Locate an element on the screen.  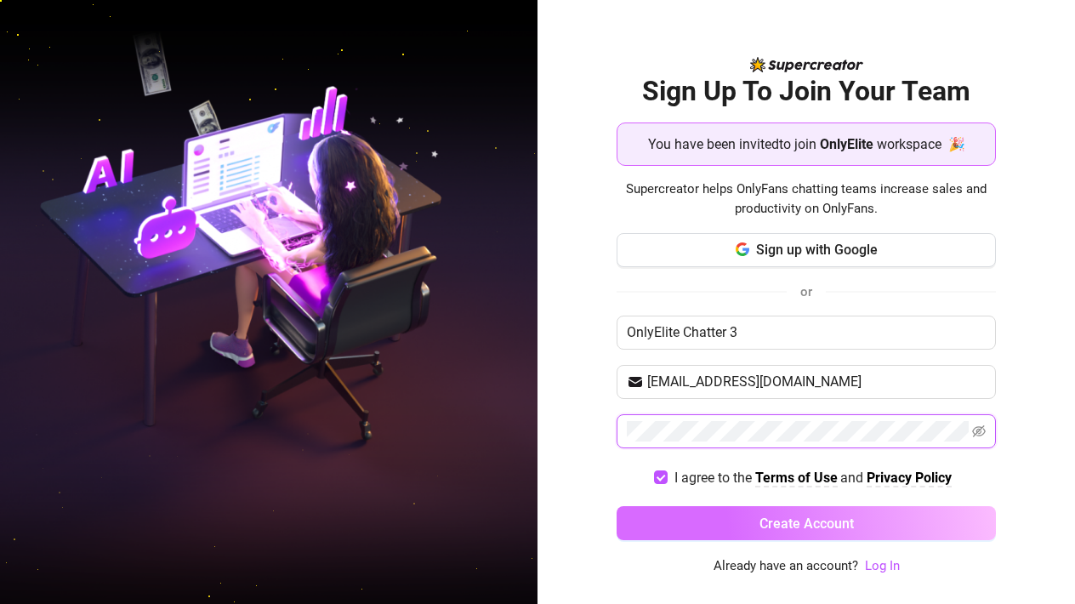
button: Create Account is located at coordinates (807, 523).